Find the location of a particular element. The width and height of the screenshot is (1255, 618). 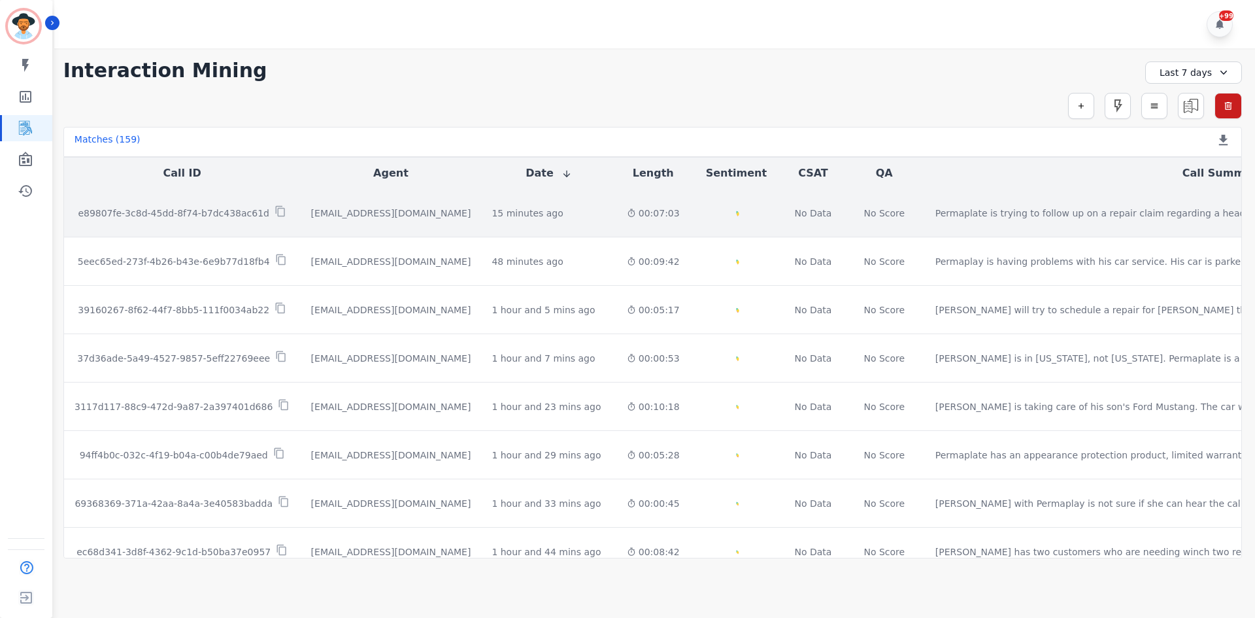

h1: Interaction Mining is located at coordinates (165, 71).